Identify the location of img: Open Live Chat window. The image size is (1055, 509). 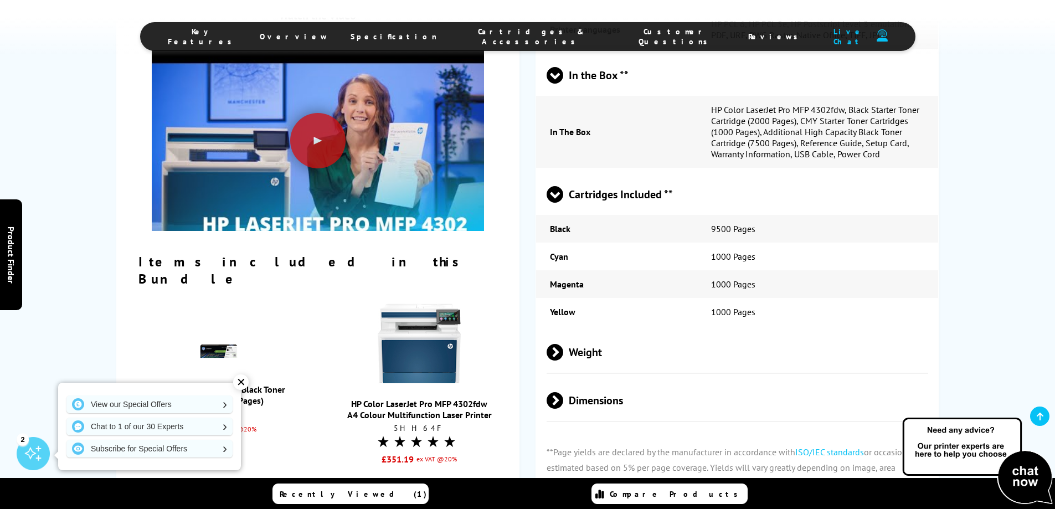
(977, 461).